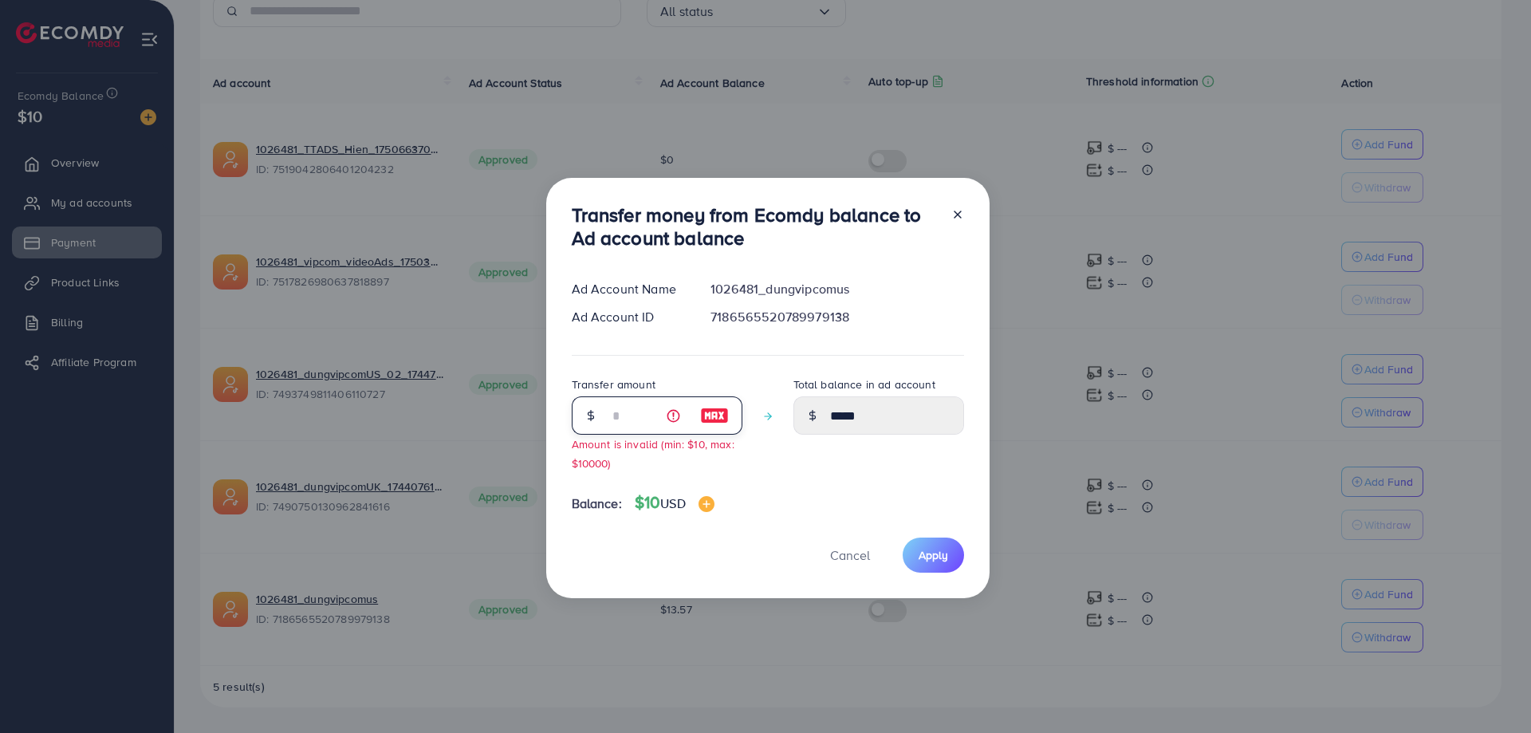  I want to click on h4: $10, so click(675, 503).